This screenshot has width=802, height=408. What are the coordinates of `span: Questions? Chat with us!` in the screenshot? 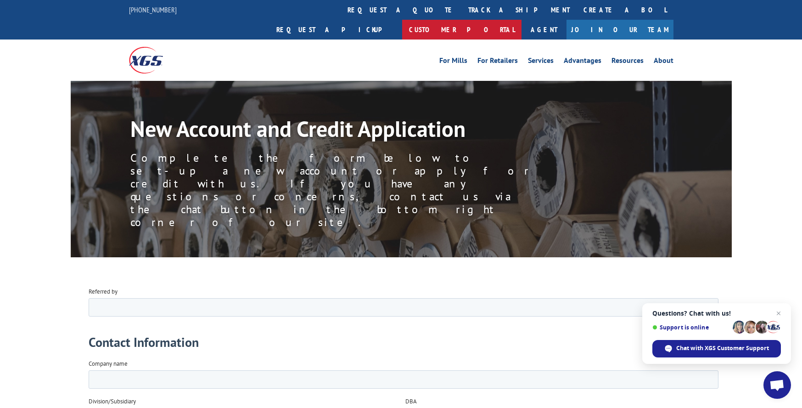 It's located at (717, 313).